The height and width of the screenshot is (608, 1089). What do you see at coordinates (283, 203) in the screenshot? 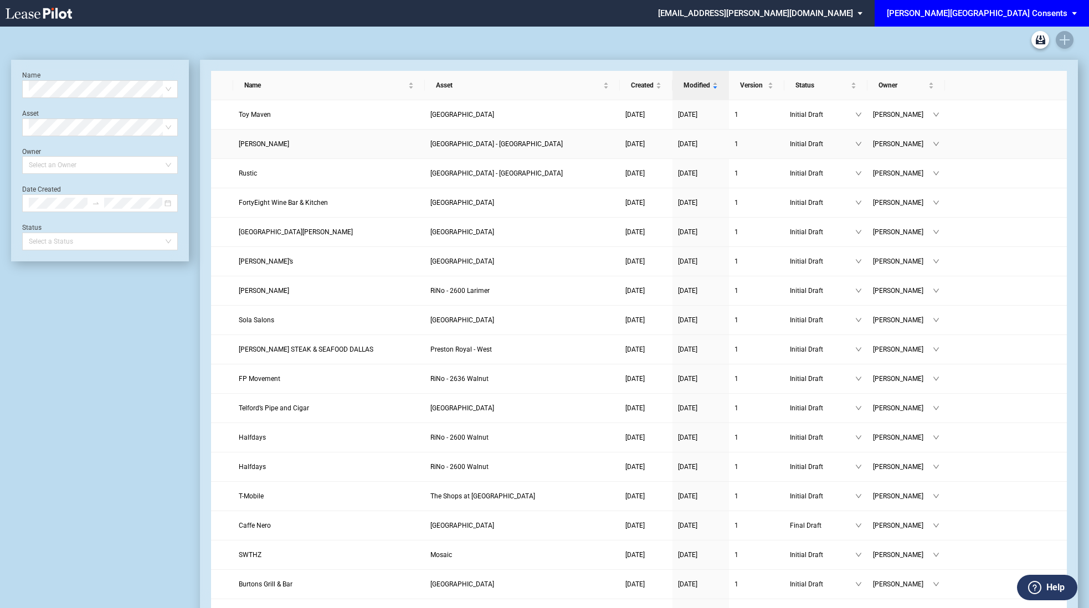
I see `span: FortyEight Wine Bar & Kitchen` at bounding box center [283, 203].